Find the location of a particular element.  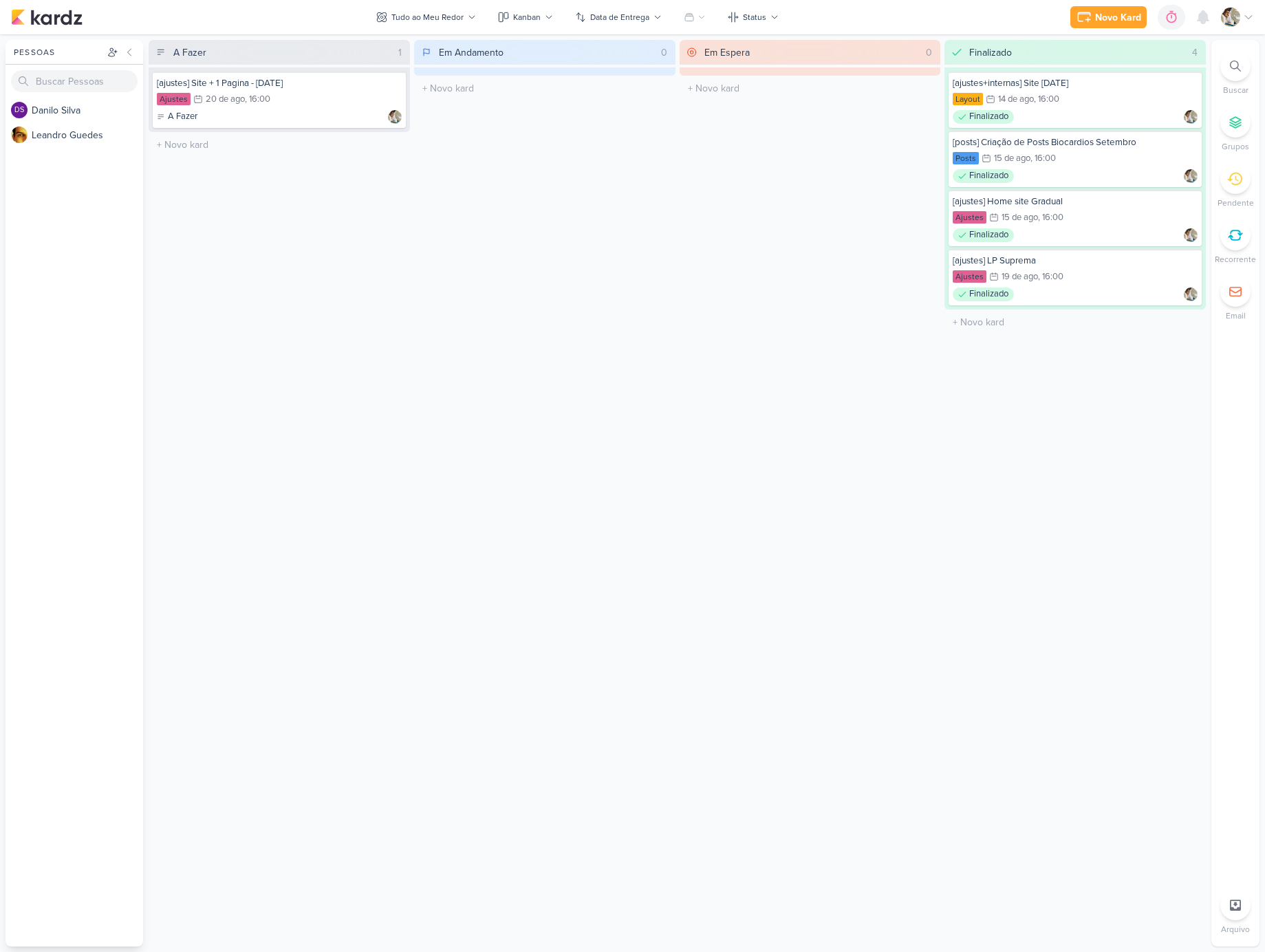

div: Pessoas is located at coordinates (58, 52).